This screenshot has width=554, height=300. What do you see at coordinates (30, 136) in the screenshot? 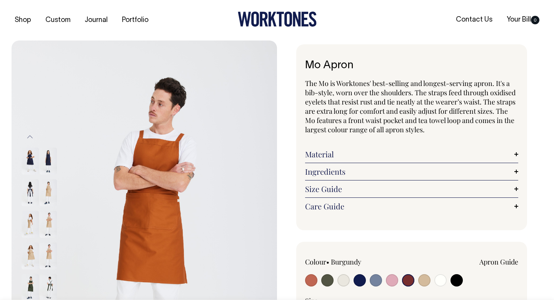
I see `button: Previous` at bounding box center [30, 136].